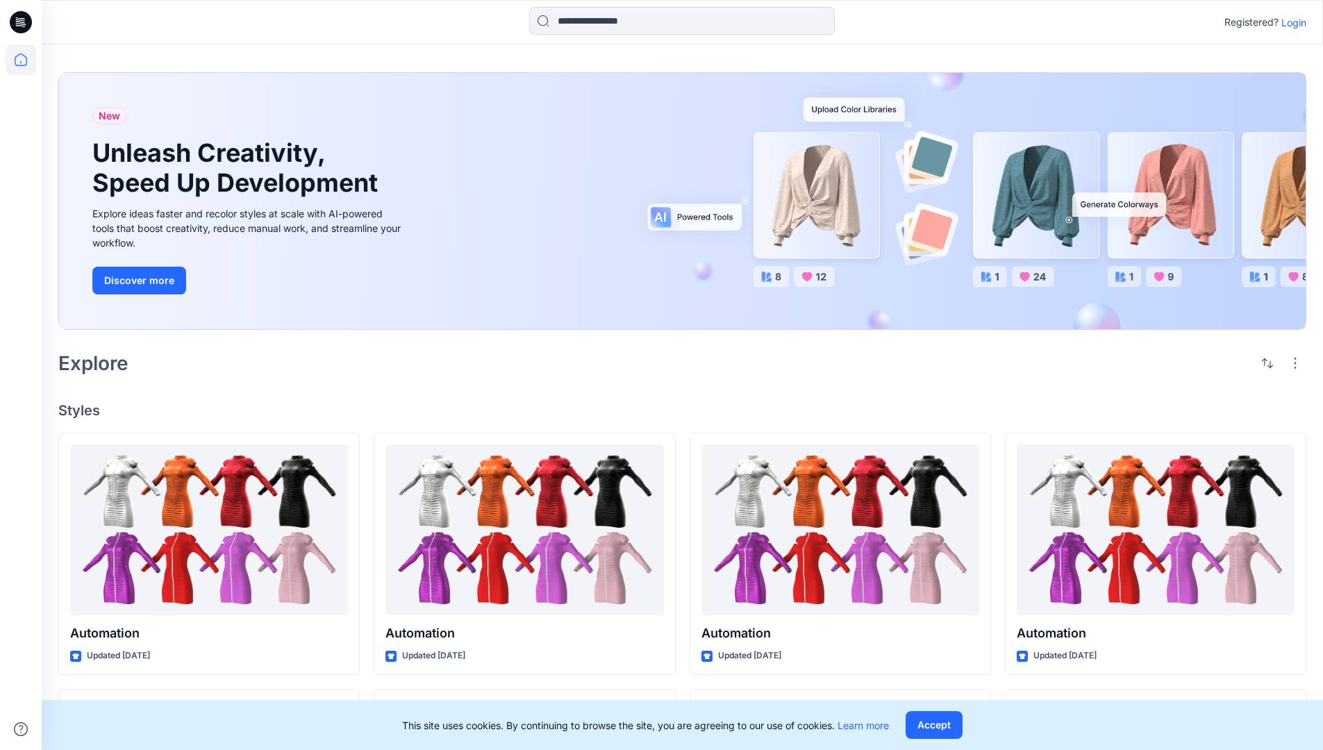 This screenshot has height=750, width=1323. Describe the element at coordinates (1293, 22) in the screenshot. I see `p: Login` at that location.